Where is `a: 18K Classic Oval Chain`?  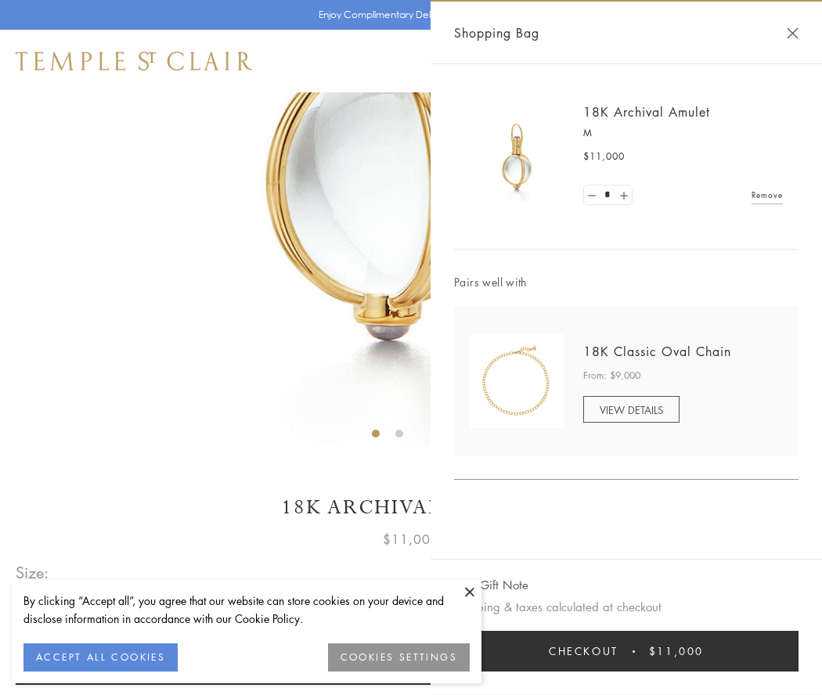
a: 18K Classic Oval Chain is located at coordinates (657, 352).